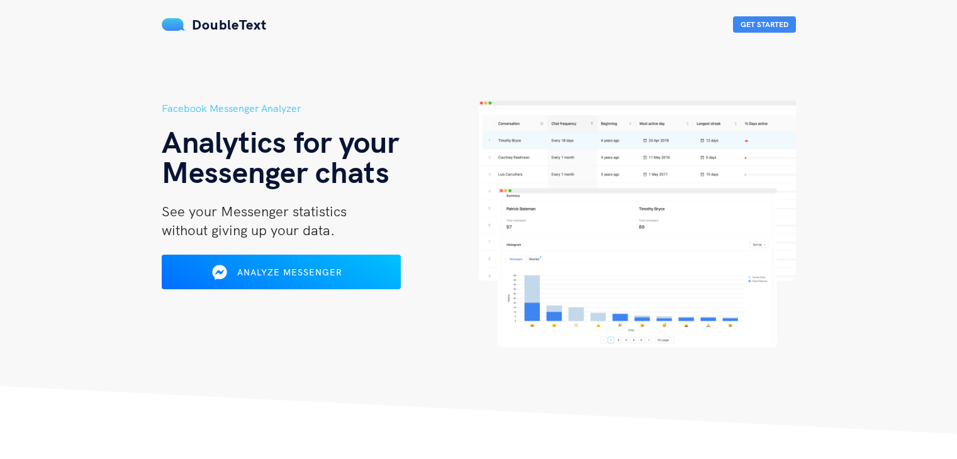 This screenshot has height=459, width=957. Describe the element at coordinates (254, 211) in the screenshot. I see `span: See your Messenger statistics` at that location.